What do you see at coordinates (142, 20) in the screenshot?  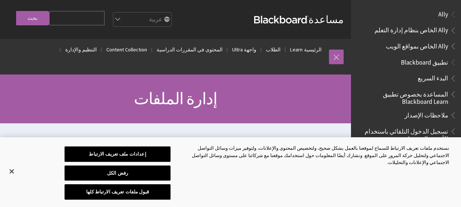 I see `select: Site Language Selector` at bounding box center [142, 20].